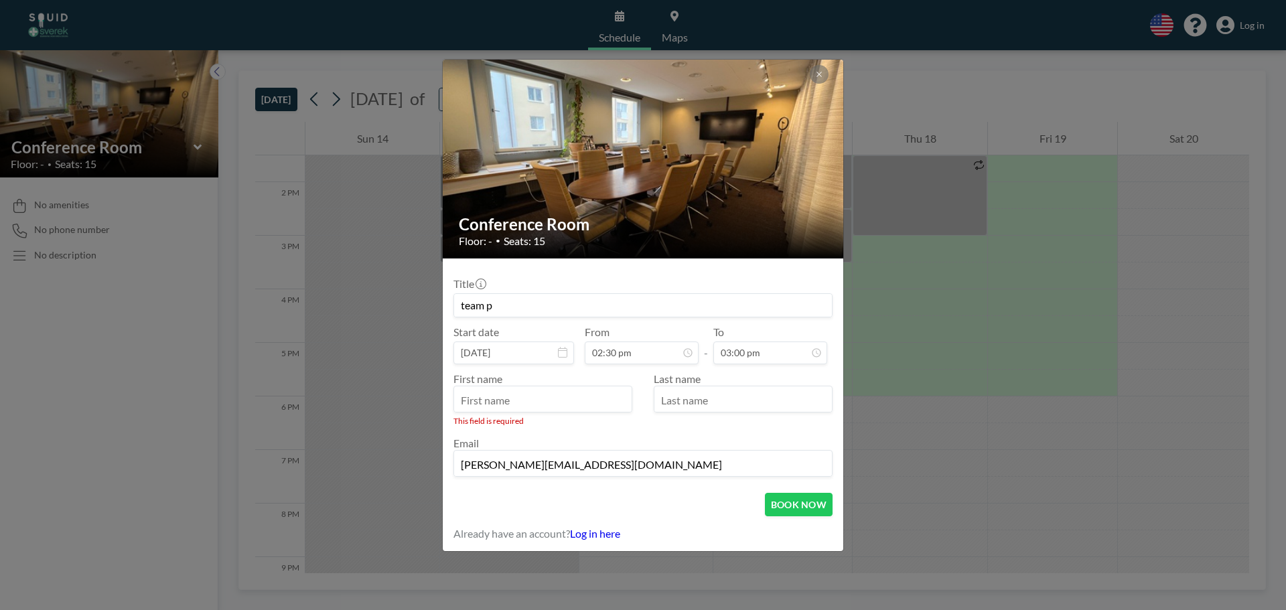 The image size is (1286, 610). What do you see at coordinates (478, 379) in the screenshot?
I see `label: First name` at bounding box center [478, 379].